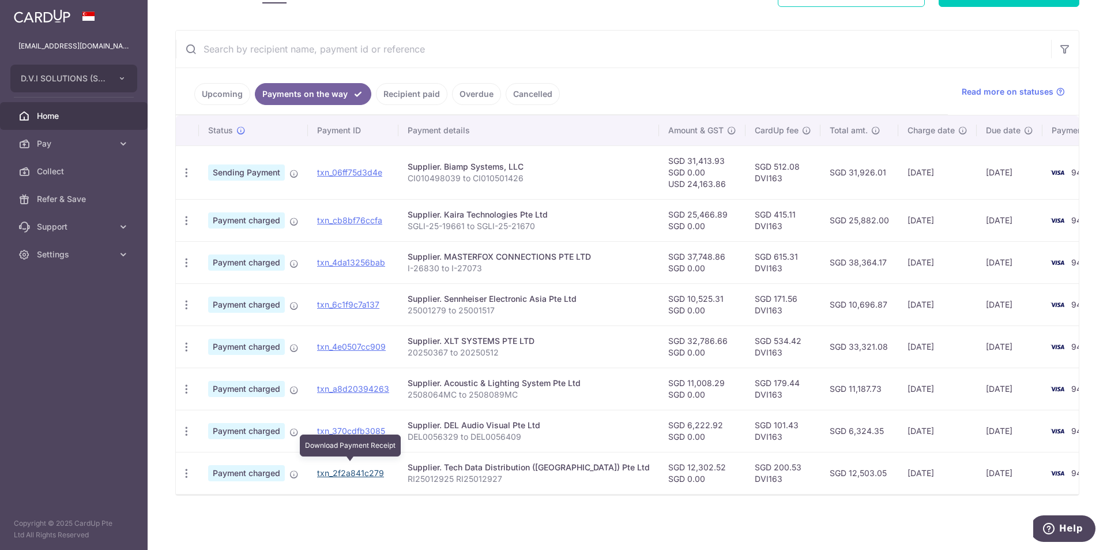  I want to click on td: SGD 38,364.17, so click(859, 262).